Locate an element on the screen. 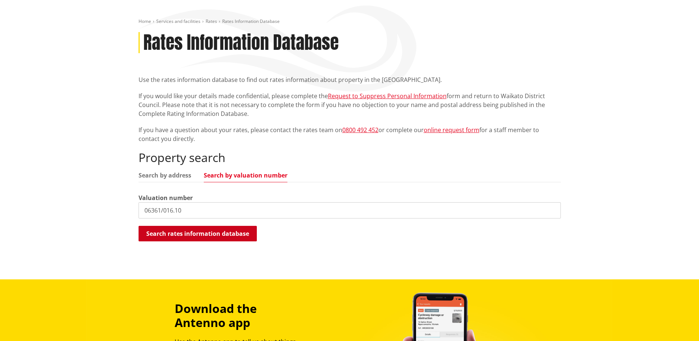 The height and width of the screenshot is (341, 699). button: Search rates information database is located at coordinates (198, 233).